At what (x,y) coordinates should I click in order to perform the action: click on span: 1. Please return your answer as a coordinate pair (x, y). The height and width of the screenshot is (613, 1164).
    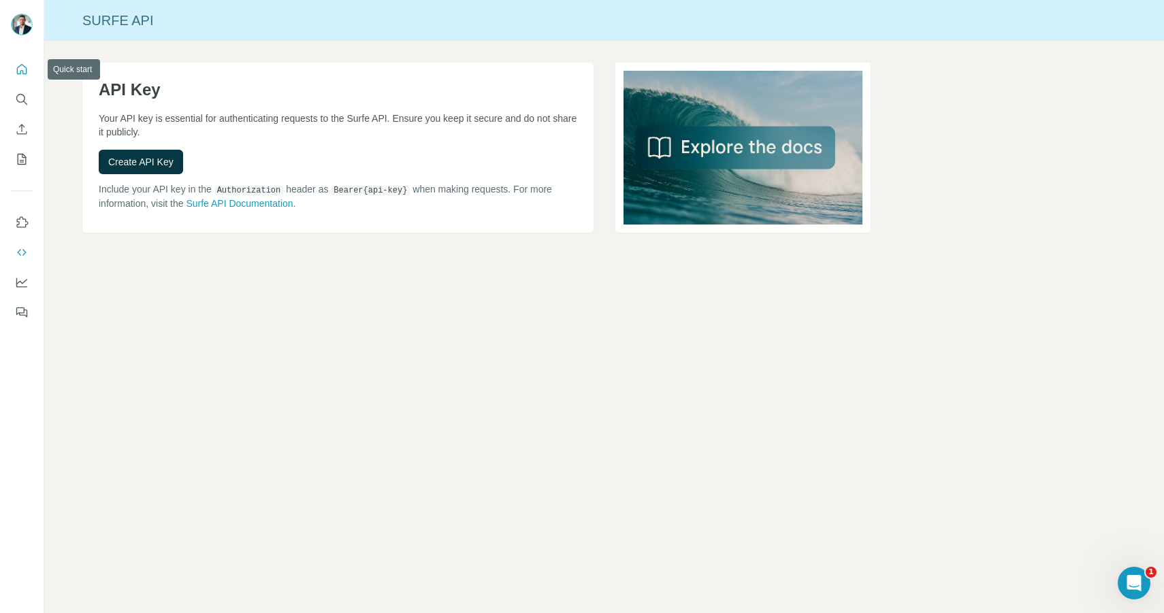
    Looking at the image, I should click on (1151, 572).